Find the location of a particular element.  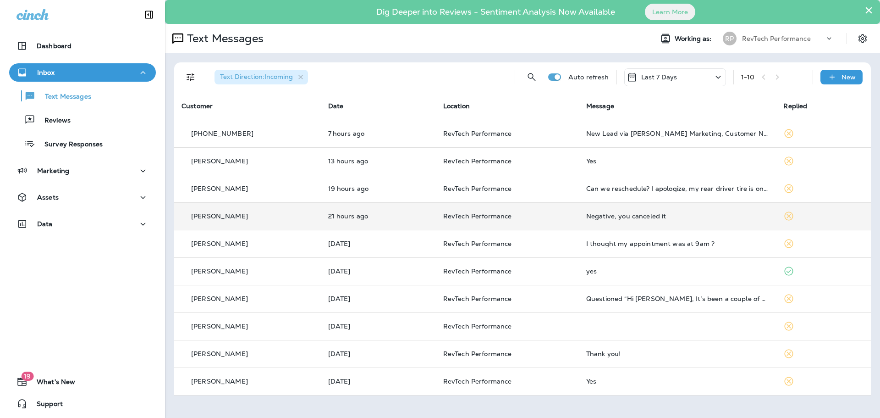

p: Sep 20, 2025 04:09 PM is located at coordinates (378, 298).